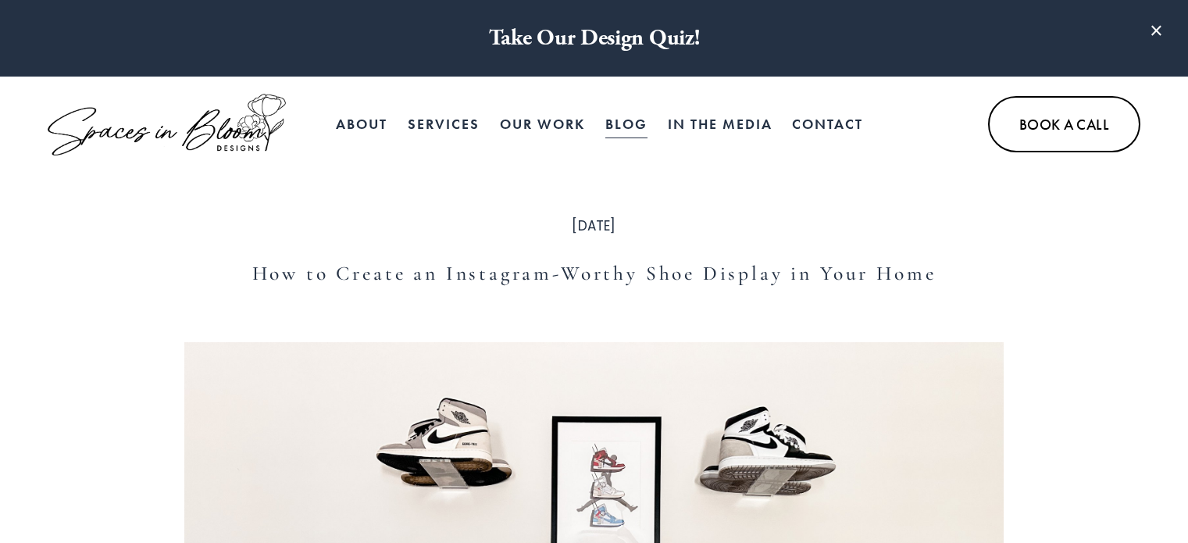  Describe the element at coordinates (720, 124) in the screenshot. I see `a: In the Media` at that location.